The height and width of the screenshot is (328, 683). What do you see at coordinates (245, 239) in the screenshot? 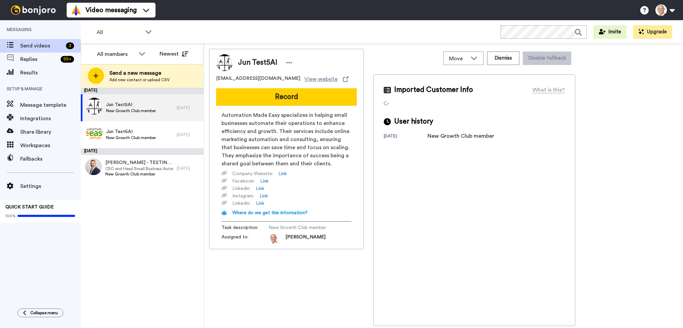
I see `span: Assigned to:` at bounding box center [245, 239].